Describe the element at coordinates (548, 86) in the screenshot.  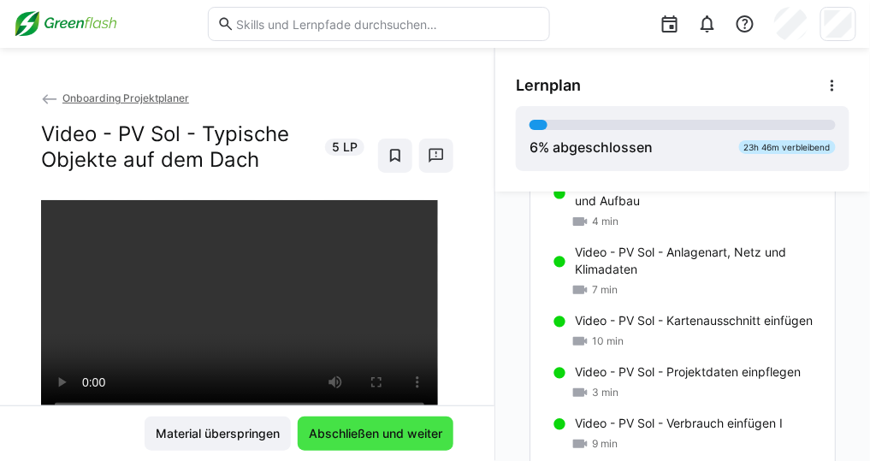
I see `span: Lernplan` at that location.